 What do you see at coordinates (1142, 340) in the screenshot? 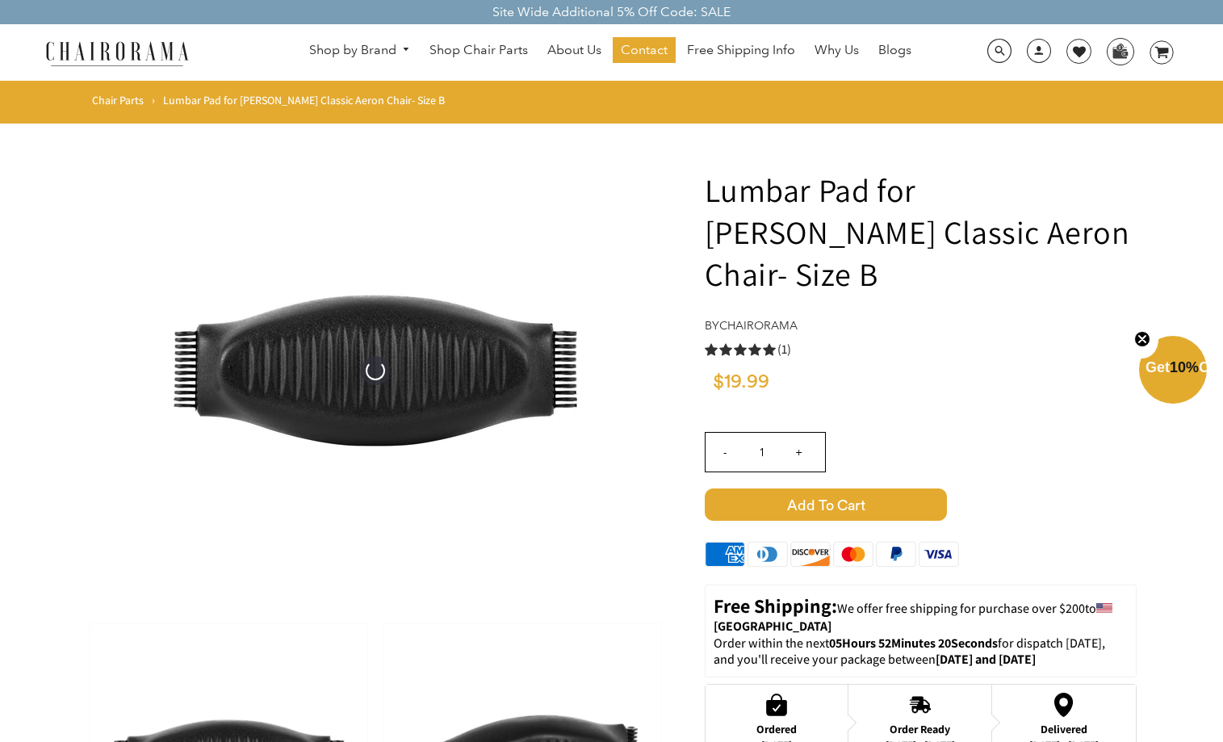
I see `button: Close teaser` at bounding box center [1142, 340].